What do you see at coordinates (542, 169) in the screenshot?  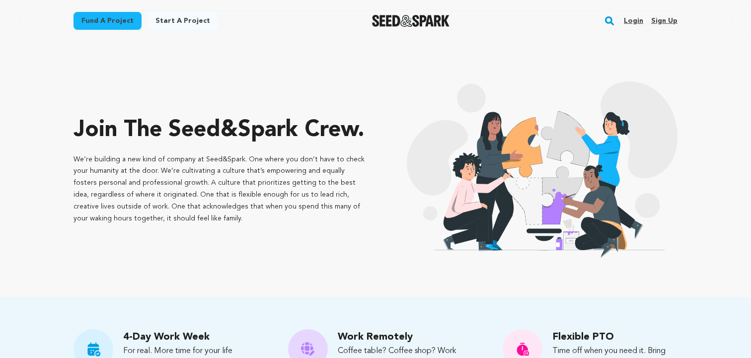 I see `img: event illustration` at bounding box center [542, 169].